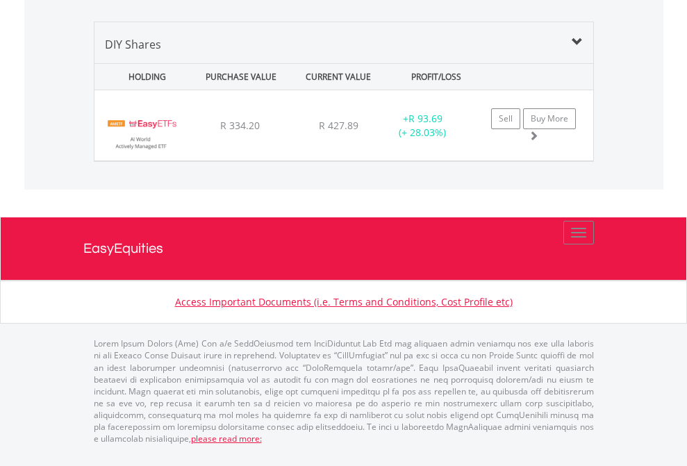  Describe the element at coordinates (241, 76) in the screenshot. I see `div: PURCHASE VALUE` at that location.